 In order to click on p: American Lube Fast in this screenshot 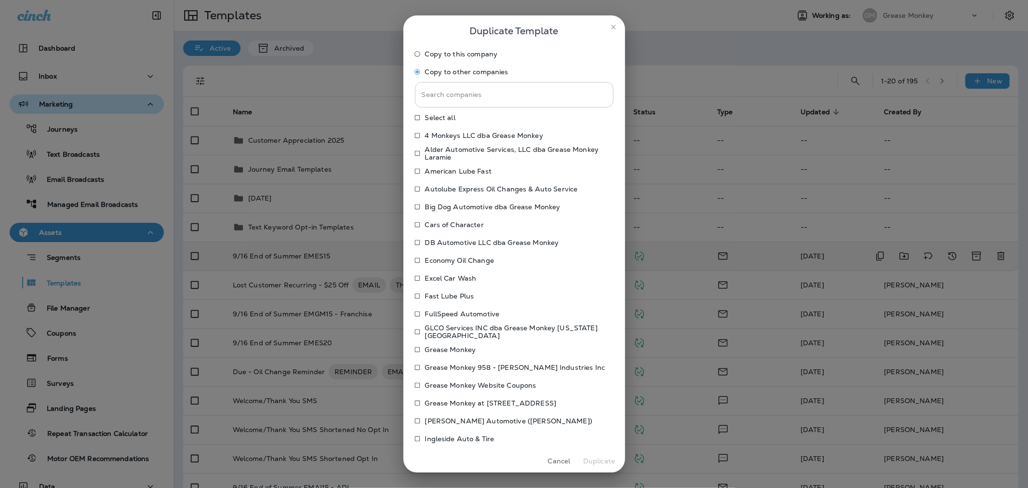, I will do `click(458, 171)`.